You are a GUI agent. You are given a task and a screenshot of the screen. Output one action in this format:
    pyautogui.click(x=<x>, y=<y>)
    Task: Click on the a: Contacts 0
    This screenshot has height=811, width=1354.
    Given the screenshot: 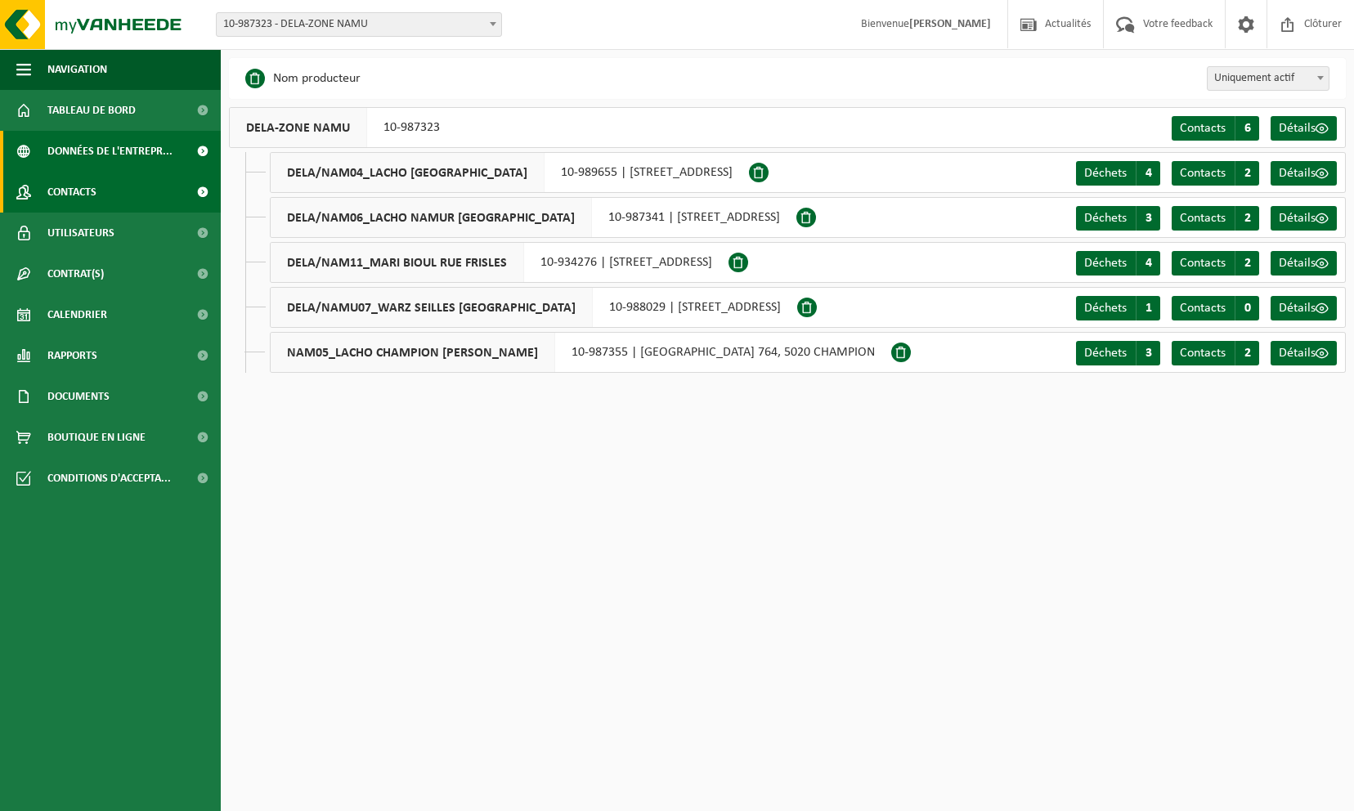 What is the action you would take?
    pyautogui.click(x=1215, y=308)
    